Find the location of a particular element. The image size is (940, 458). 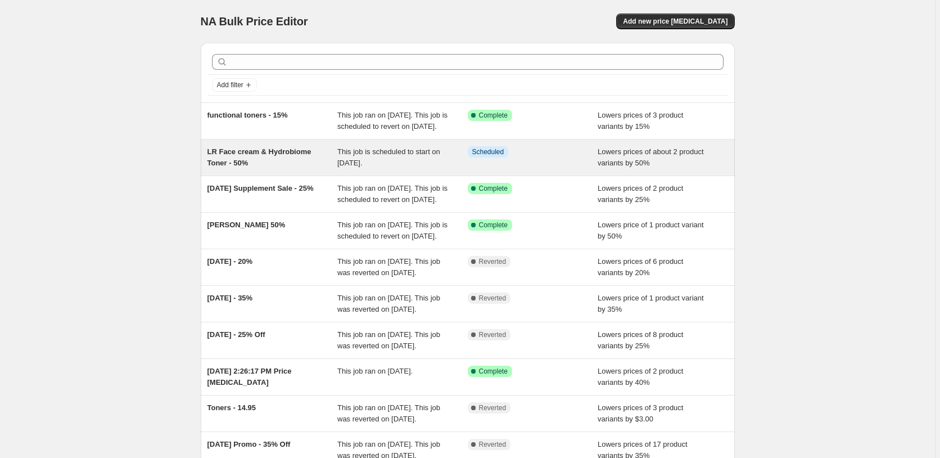

button: Add filter is located at coordinates (235, 85).